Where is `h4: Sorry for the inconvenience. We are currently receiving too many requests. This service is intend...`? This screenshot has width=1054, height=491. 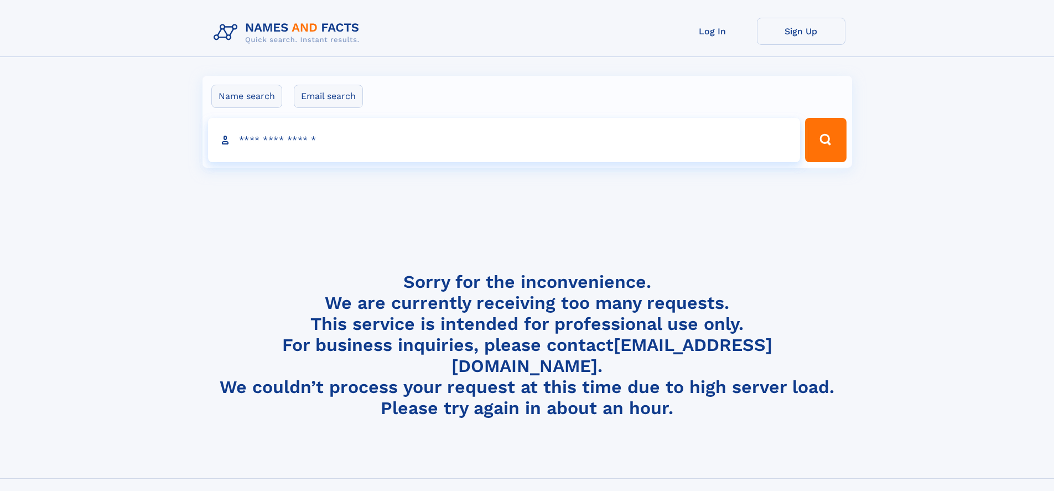
h4: Sorry for the inconvenience. We are currently receiving too many requests. This service is intend... is located at coordinates (527, 345).